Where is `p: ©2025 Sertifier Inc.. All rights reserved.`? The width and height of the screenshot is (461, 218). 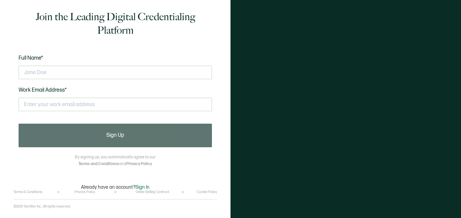 p: ©2025 Sertifier Inc.. All rights reserved. is located at coordinates (42, 207).